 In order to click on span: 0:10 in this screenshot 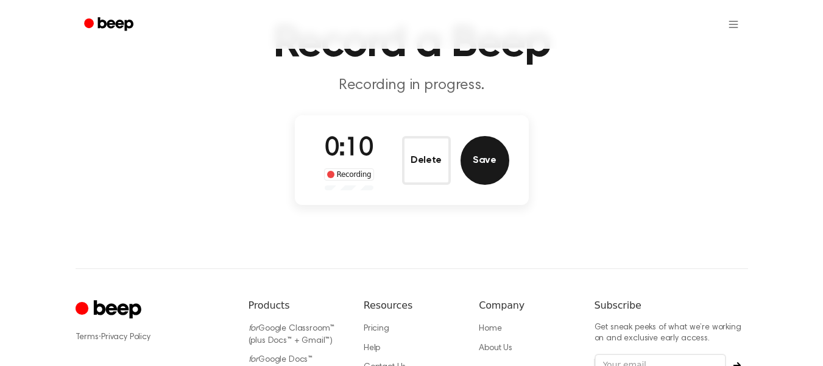, I will do `click(349, 149)`.